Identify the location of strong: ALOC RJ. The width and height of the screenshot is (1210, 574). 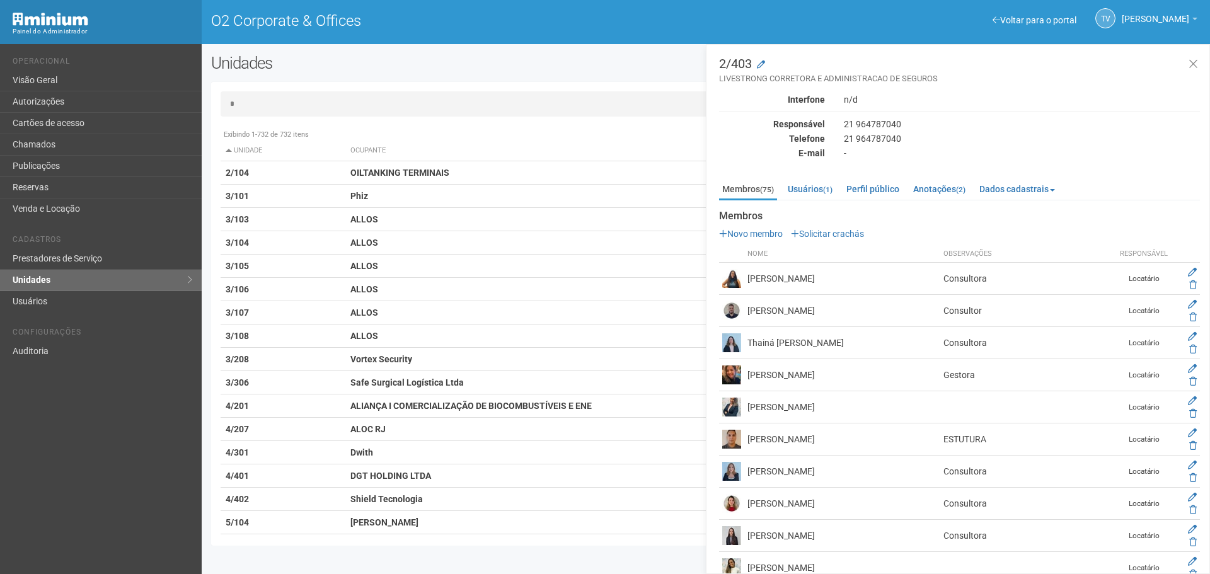
(368, 429).